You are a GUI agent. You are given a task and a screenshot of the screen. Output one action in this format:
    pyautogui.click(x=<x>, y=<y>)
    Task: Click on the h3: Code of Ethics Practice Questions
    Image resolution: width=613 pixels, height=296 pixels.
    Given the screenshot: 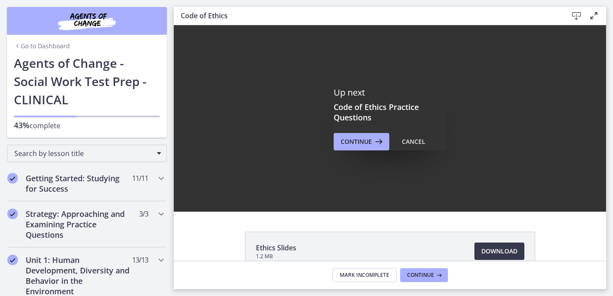 What is the action you would take?
    pyautogui.click(x=390, y=112)
    